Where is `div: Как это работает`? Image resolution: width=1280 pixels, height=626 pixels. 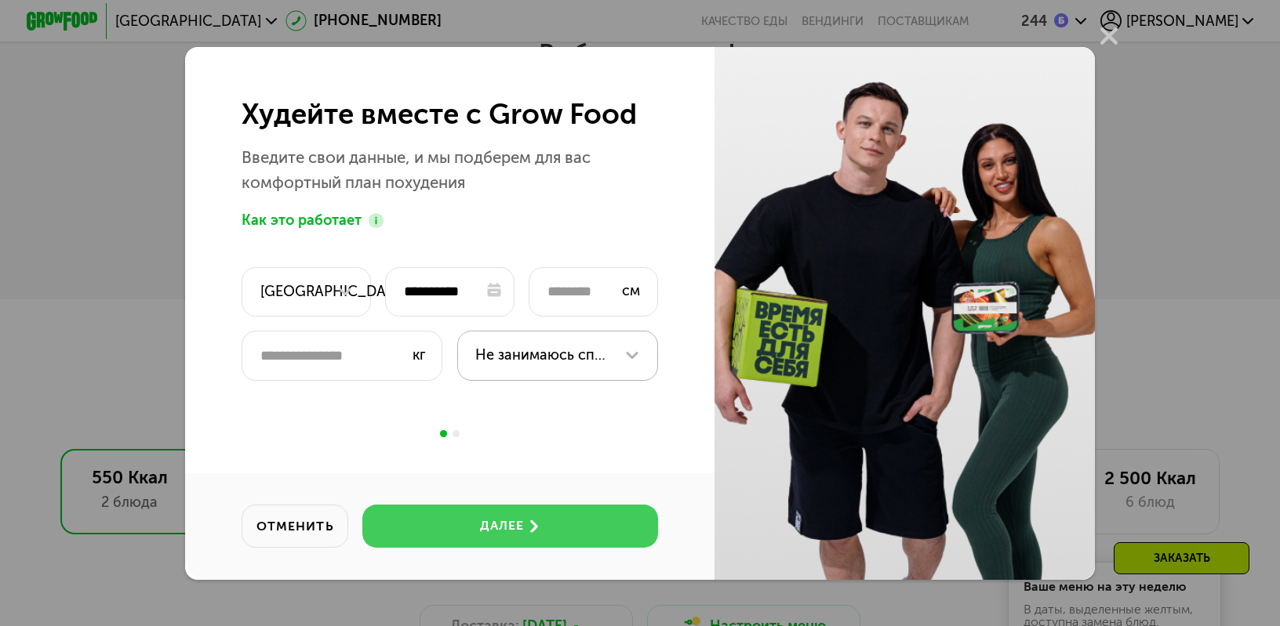
div: Как это работает is located at coordinates (313, 220).